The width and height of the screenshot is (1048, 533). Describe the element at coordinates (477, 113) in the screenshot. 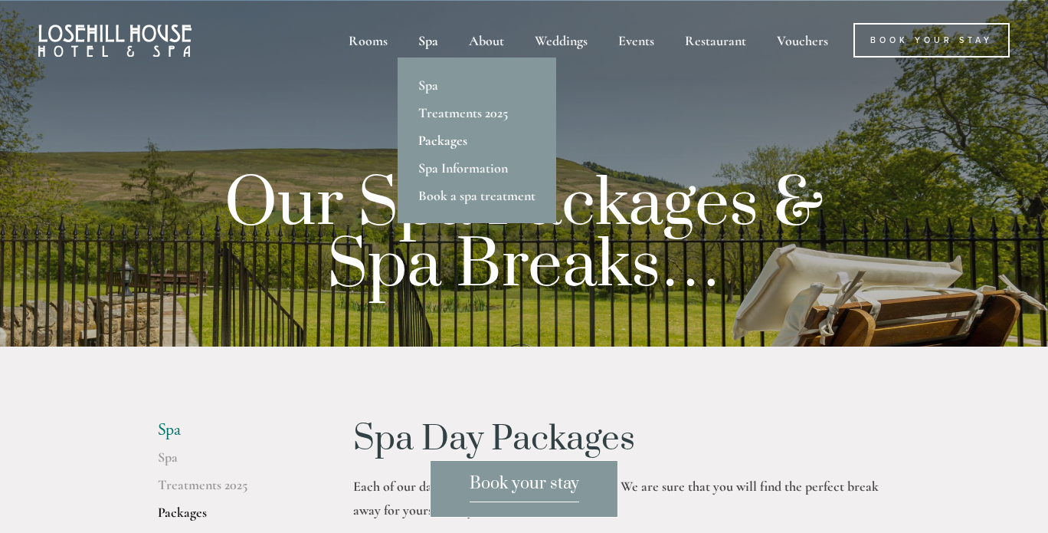

I see `a: Treatments 2025` at that location.